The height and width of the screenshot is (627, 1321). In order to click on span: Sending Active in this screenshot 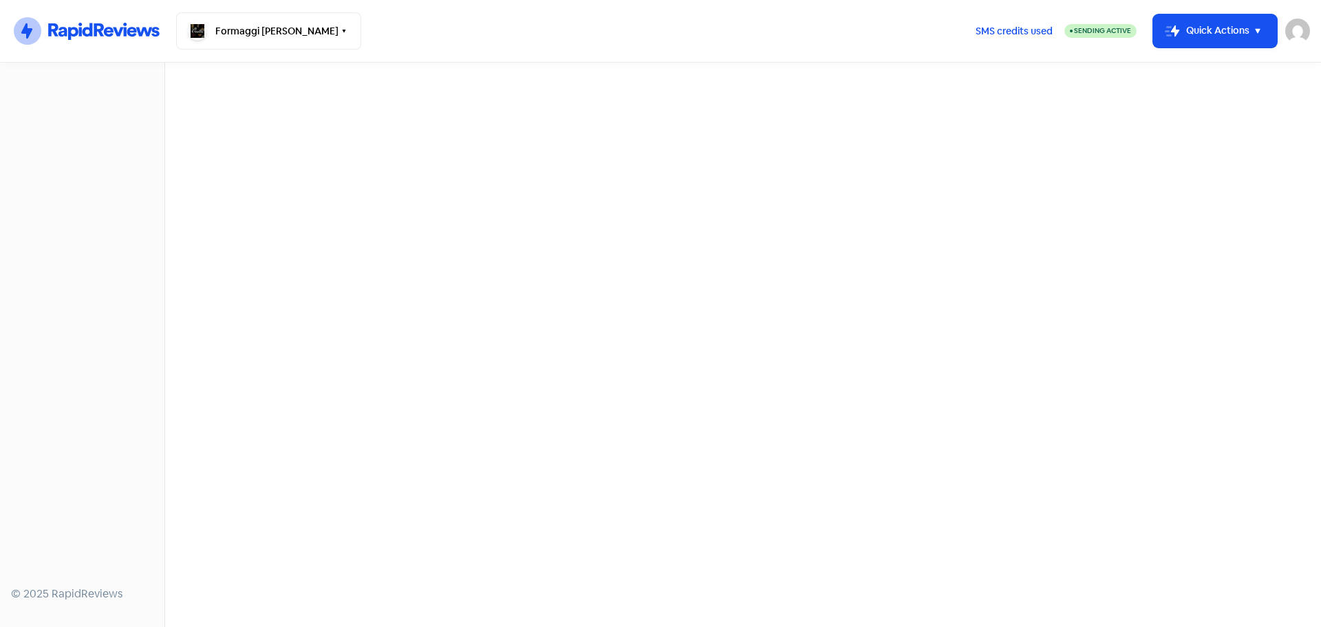, I will do `click(1102, 30)`.